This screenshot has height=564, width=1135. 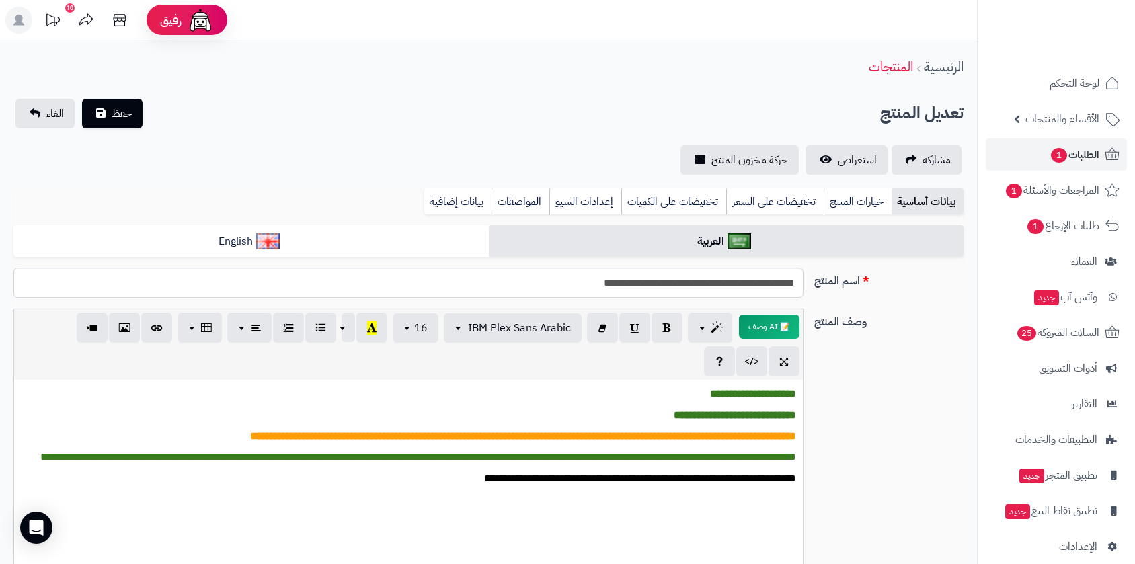 I want to click on button: IBM Plex Sans Arabic, so click(x=512, y=328).